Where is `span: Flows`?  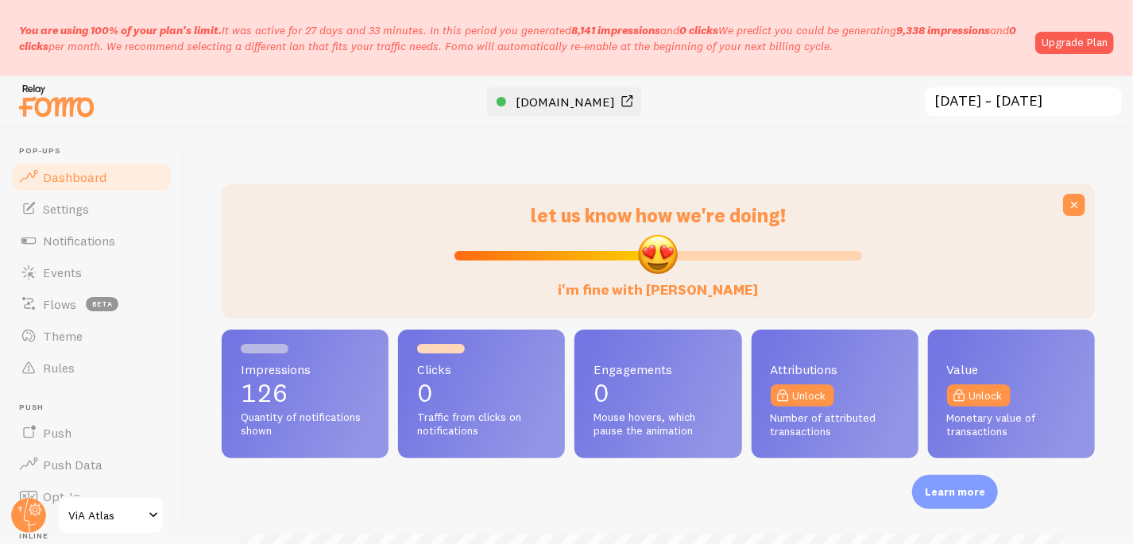 span: Flows is located at coordinates (60, 304).